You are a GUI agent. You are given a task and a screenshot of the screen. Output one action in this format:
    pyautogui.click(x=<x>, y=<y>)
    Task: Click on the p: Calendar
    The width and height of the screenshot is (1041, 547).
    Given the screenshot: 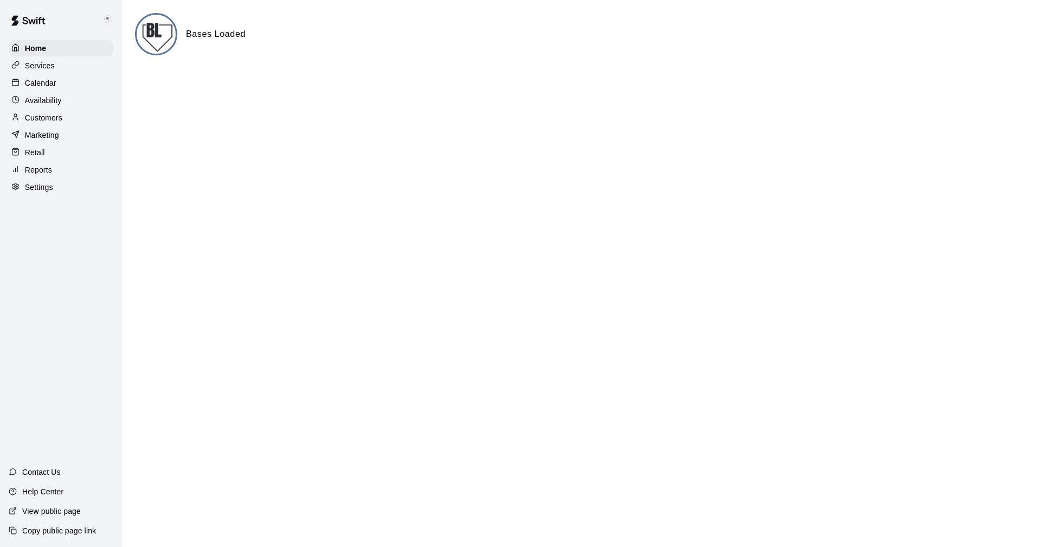 What is the action you would take?
    pyautogui.click(x=41, y=83)
    